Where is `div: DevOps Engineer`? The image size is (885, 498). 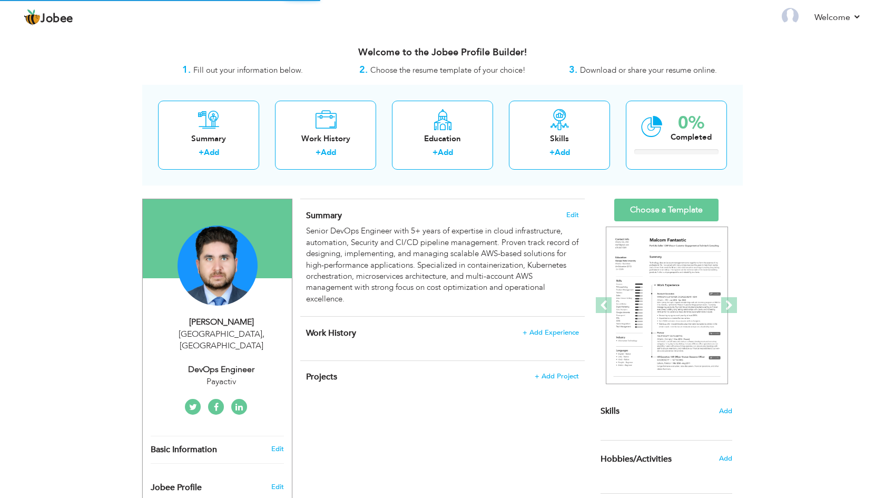
div: DevOps Engineer is located at coordinates (221, 369).